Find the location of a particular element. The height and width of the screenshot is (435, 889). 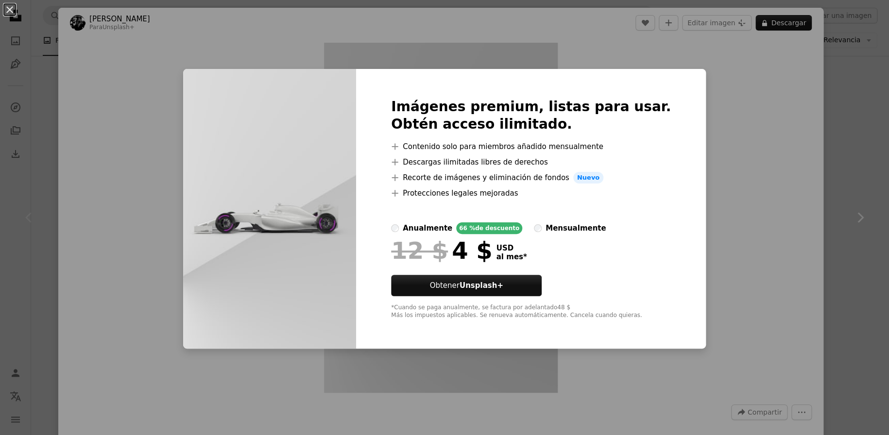

div: mensualmente is located at coordinates (576, 228).